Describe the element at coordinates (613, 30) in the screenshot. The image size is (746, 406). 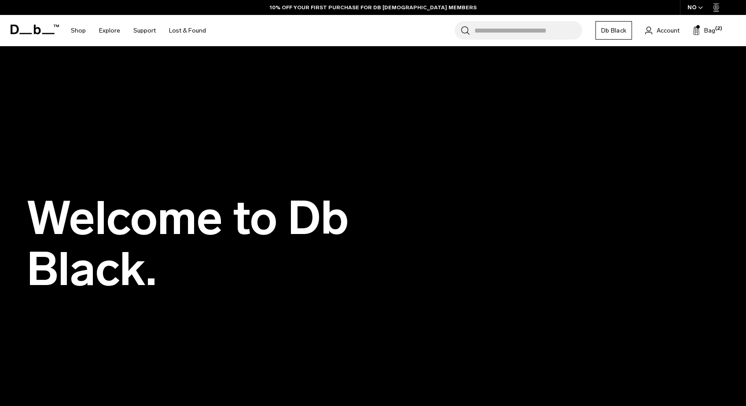
I see `a: Db Black` at that location.